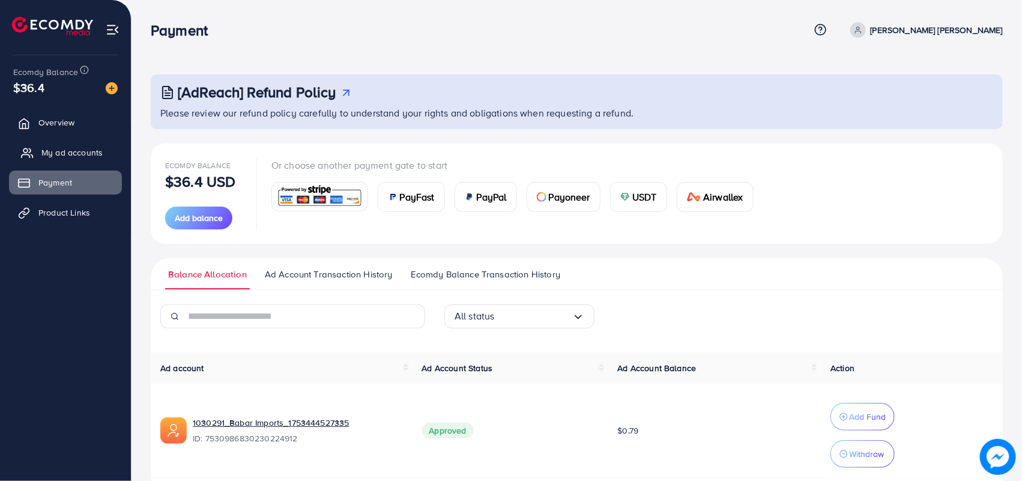 Image resolution: width=1022 pixels, height=481 pixels. What do you see at coordinates (207, 274) in the screenshot?
I see `span: Balance Allocation` at bounding box center [207, 274].